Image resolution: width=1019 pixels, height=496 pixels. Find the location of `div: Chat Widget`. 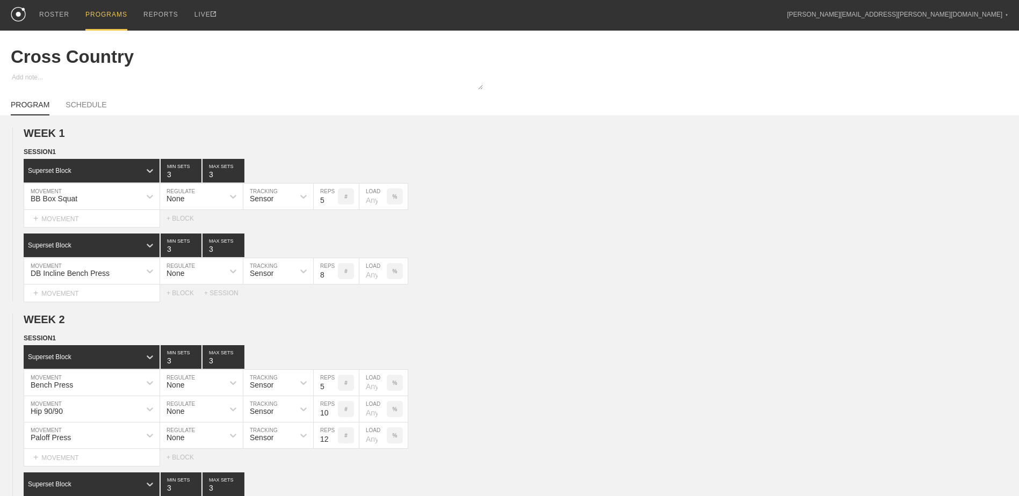

div: Chat Widget is located at coordinates (992, 470).